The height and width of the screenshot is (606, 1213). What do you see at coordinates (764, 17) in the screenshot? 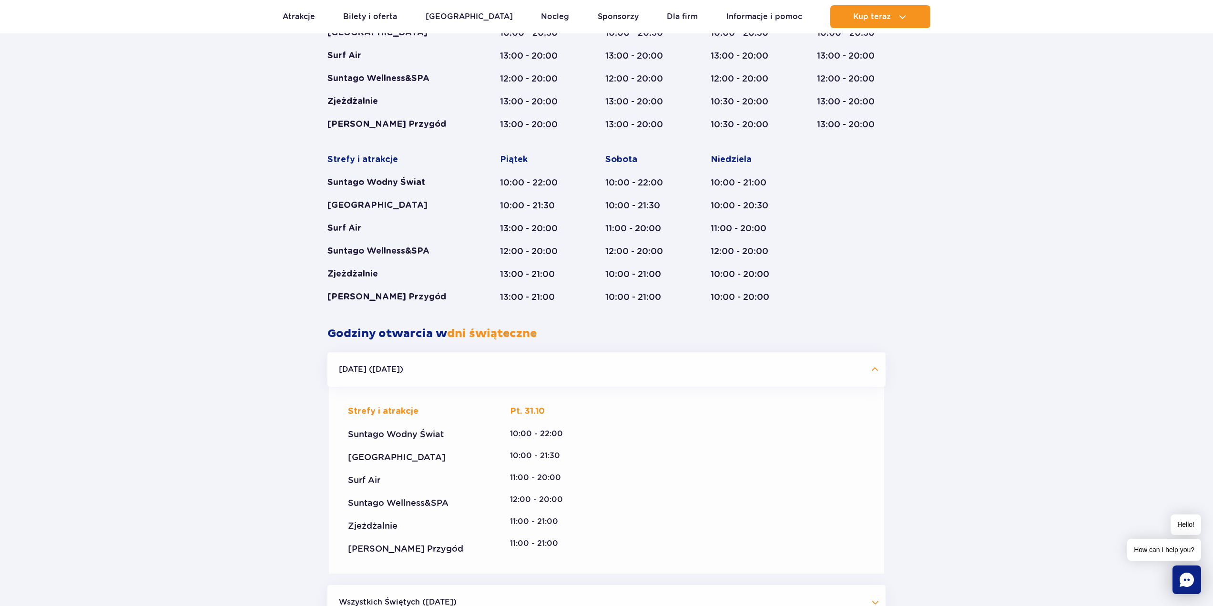
I see `a: Informacje i pomoc` at bounding box center [764, 17].